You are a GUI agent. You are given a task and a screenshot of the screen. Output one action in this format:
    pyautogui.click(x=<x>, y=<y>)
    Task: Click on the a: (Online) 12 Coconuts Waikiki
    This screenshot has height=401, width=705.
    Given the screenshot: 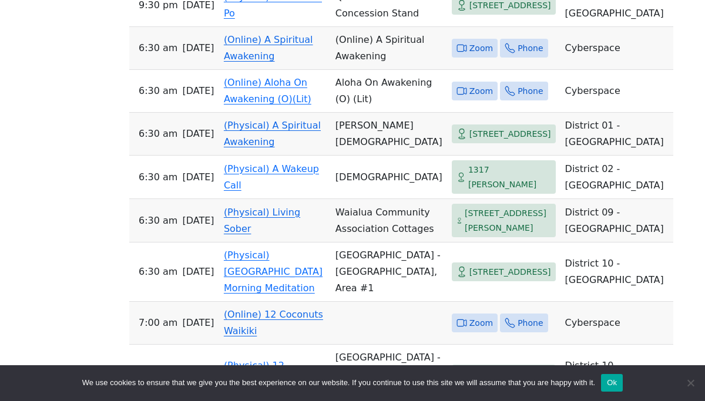 What is the action you would take?
    pyautogui.click(x=273, y=323)
    